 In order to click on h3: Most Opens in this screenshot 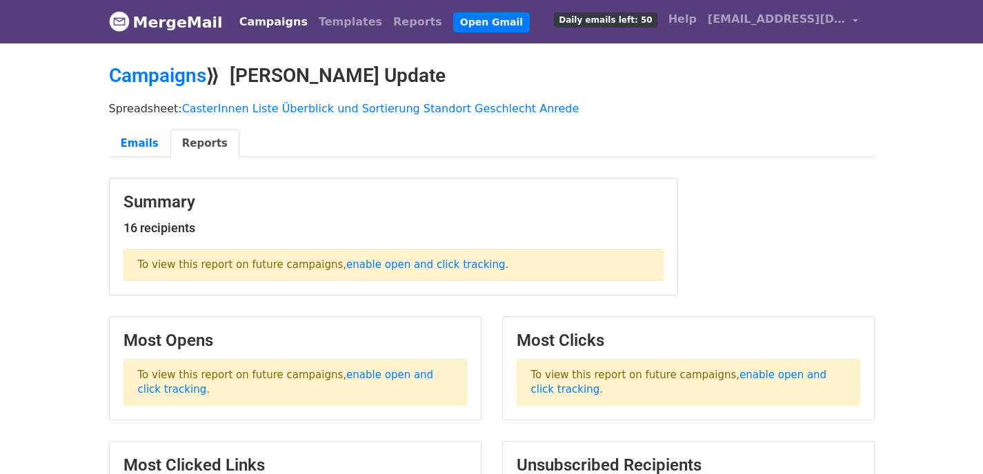, I will do `click(295, 341)`.